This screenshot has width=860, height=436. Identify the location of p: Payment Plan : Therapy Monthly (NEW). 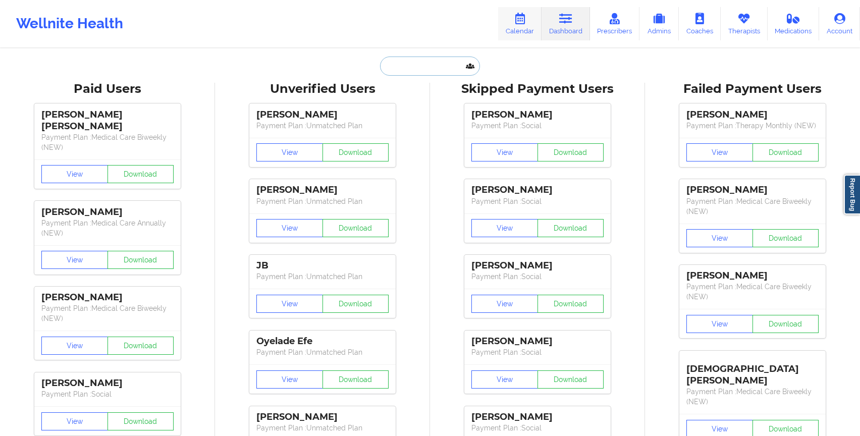
(752, 126).